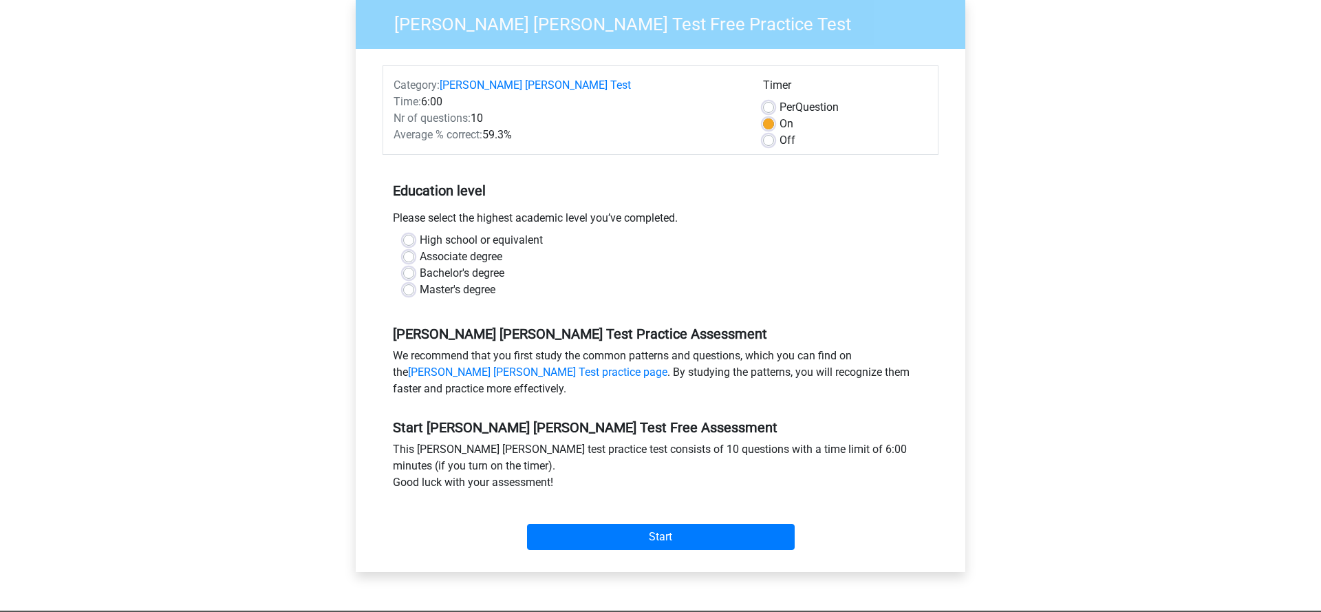 The image size is (1321, 612). What do you see at coordinates (416, 85) in the screenshot?
I see `span: Category:` at bounding box center [416, 85].